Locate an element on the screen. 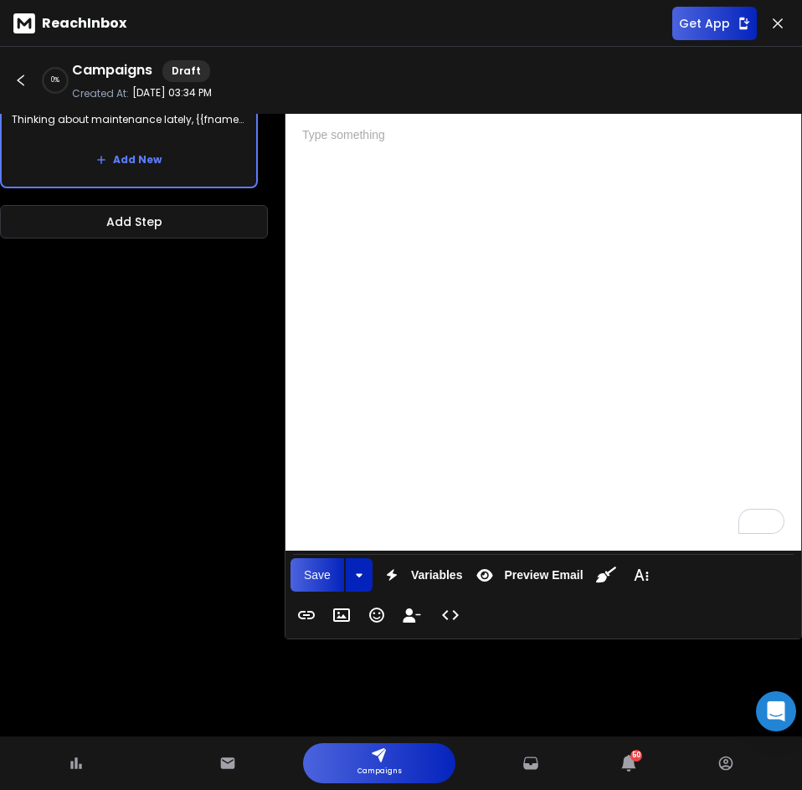 The height and width of the screenshot is (790, 802). div: Save is located at coordinates (317, 575).